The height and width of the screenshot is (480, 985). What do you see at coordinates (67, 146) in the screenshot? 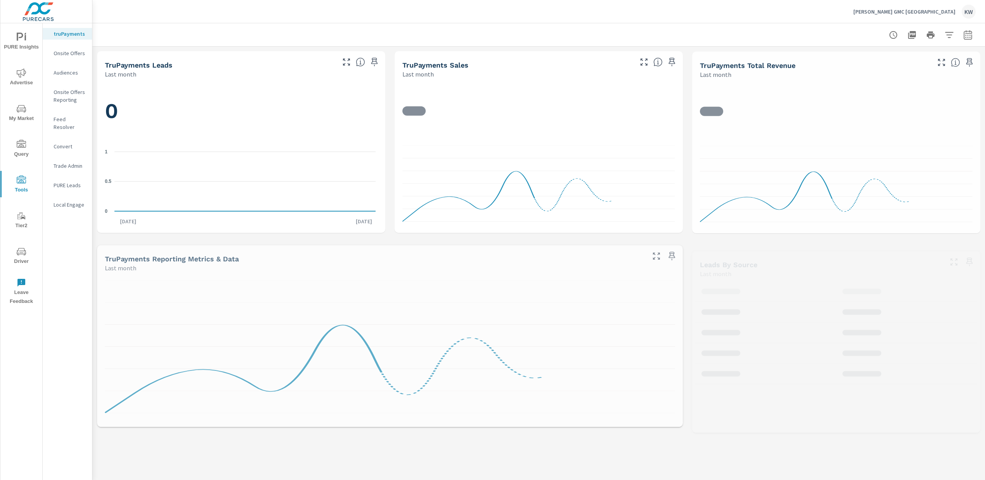
I see `div: Convert` at bounding box center [67, 146].